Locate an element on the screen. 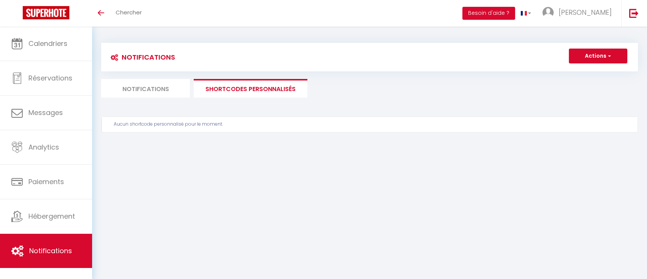 This screenshot has height=279, width=647. button: Besoin d'aide ? is located at coordinates (489, 13).